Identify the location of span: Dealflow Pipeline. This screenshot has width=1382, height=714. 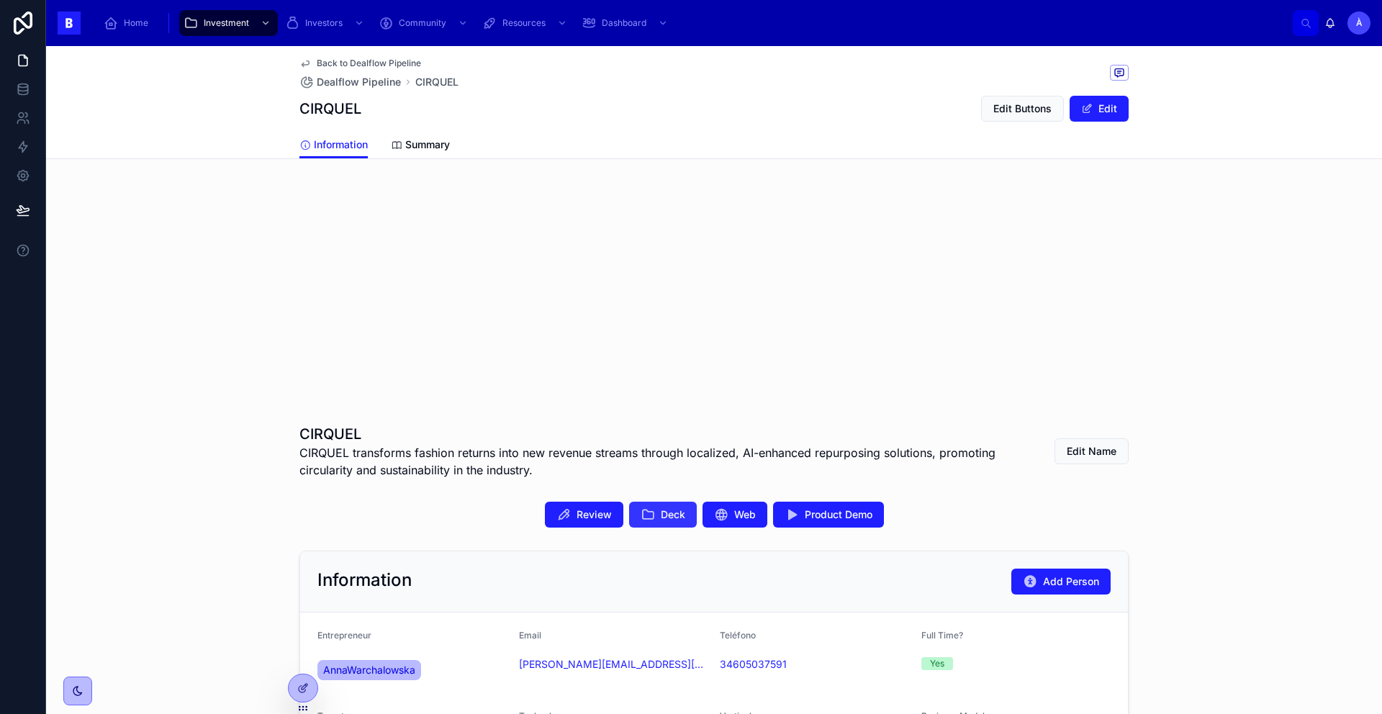
(358, 82).